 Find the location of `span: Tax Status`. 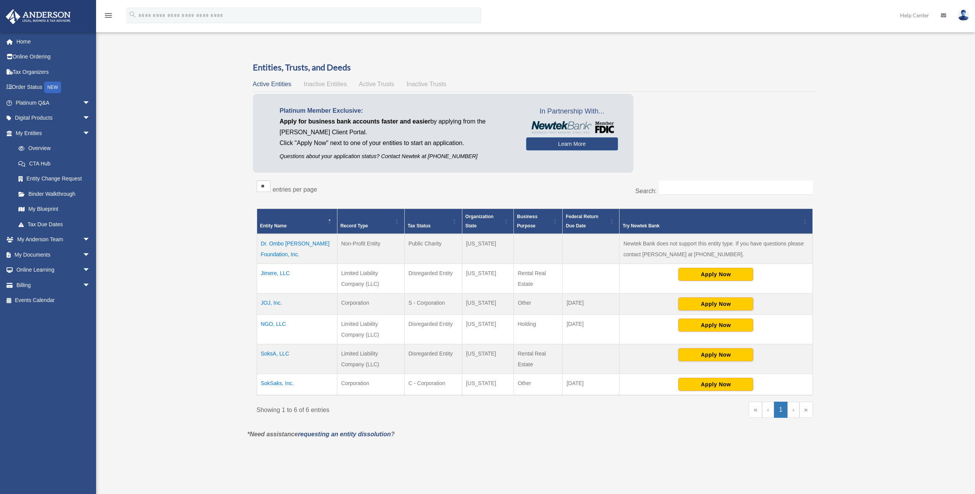

span: Tax Status is located at coordinates (419, 226).